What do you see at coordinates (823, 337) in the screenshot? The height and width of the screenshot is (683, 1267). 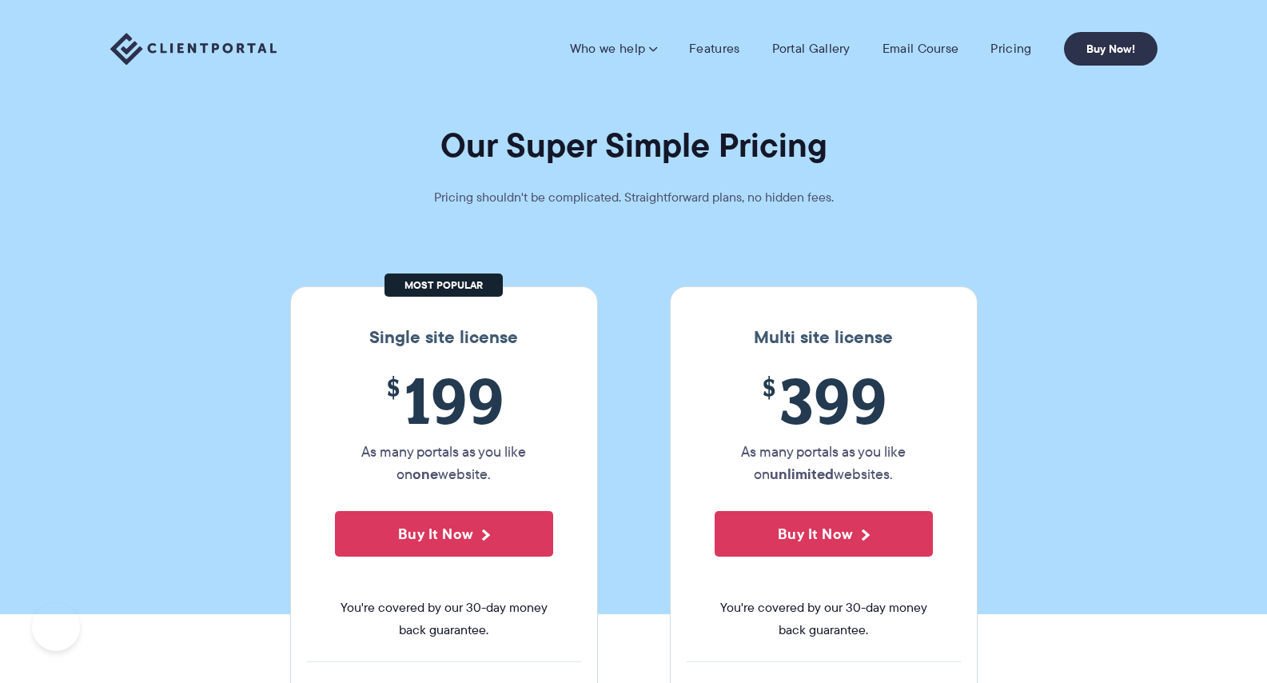 I see `h3: Multi site license` at bounding box center [823, 337].